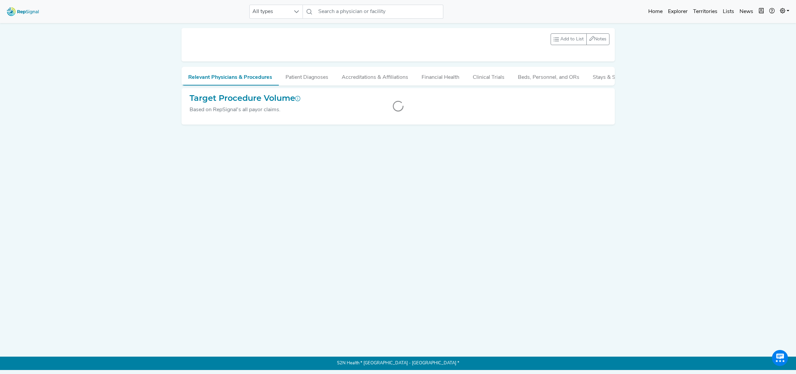 The width and height of the screenshot is (796, 374). Describe the element at coordinates (761, 12) in the screenshot. I see `button: Intel Book` at that location.